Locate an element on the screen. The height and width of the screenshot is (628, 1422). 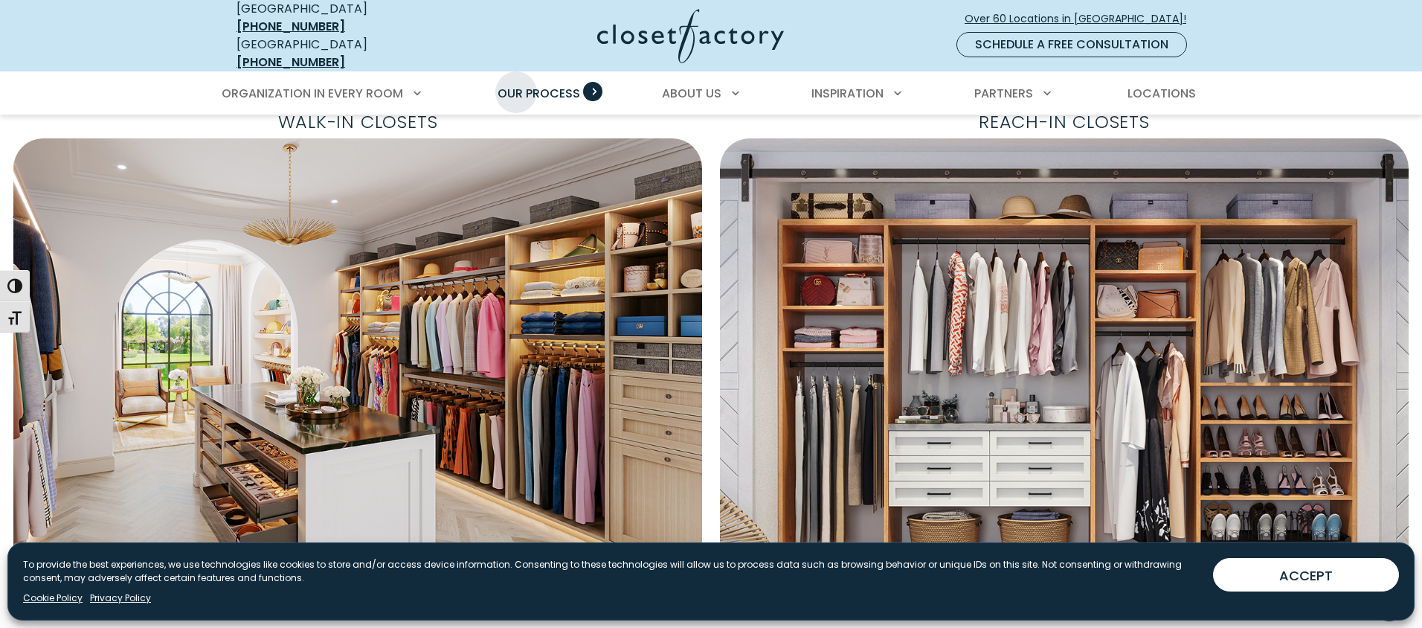
span: Organization in Every Room is located at coordinates (312, 93).